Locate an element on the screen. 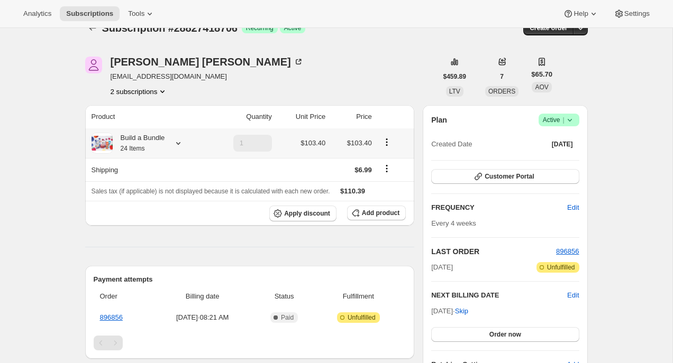 The height and width of the screenshot is (363, 673). h2: FREQUENCY is located at coordinates (499, 208).